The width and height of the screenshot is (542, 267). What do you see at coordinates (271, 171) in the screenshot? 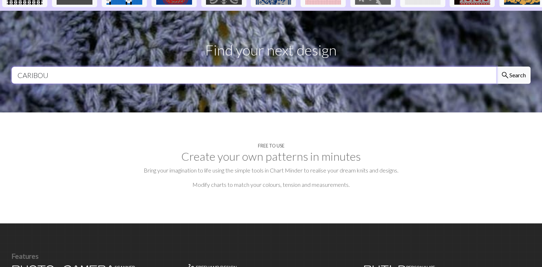
I see `p: Bring your imagination to life using the simple tools in Chart Minder to realise your dream knits...` at bounding box center [271, 171].